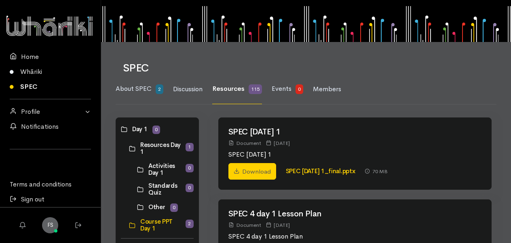 The width and height of the screenshot is (511, 243). Describe the element at coordinates (133, 88) in the screenshot. I see `span: About SPEC` at that location.